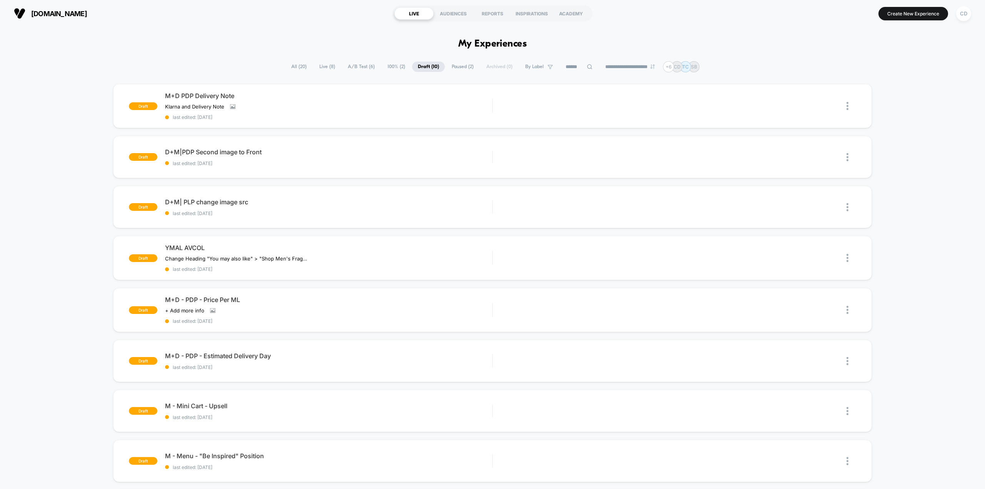 The image size is (985, 489). I want to click on p: TC, so click(685, 67).